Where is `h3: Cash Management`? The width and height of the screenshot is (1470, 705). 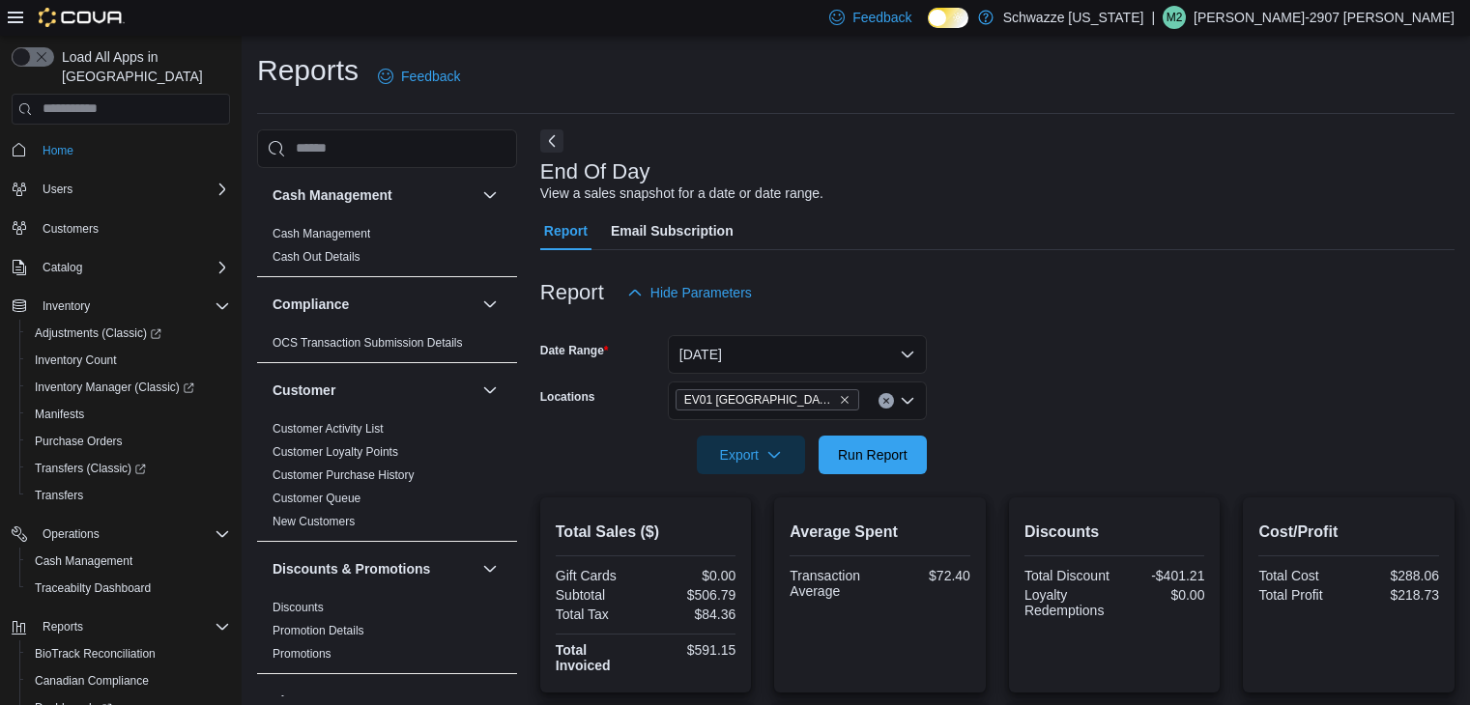
h3: Cash Management is located at coordinates (332, 195).